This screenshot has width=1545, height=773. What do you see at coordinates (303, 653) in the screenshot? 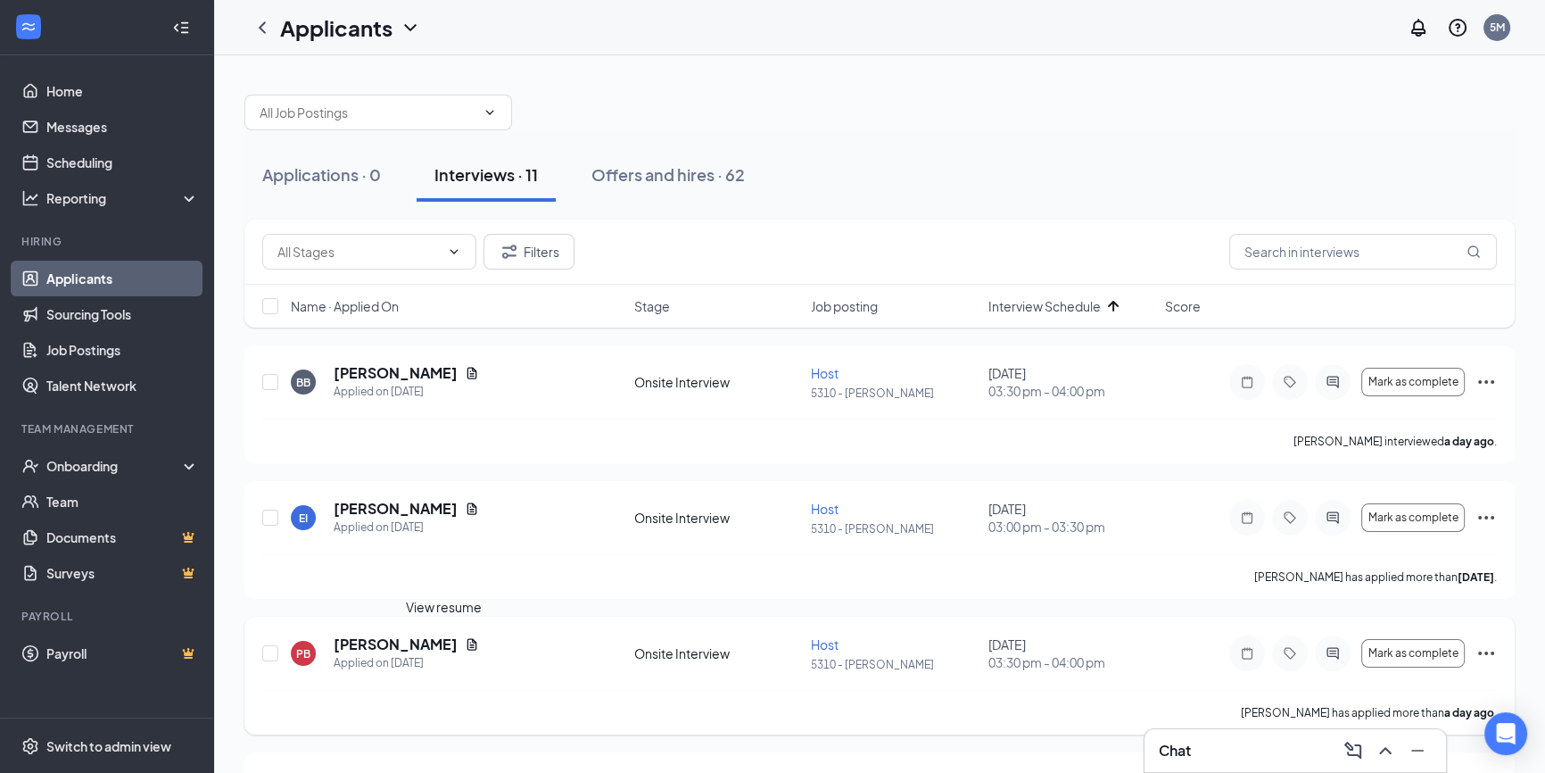
I see `div: PB` at bounding box center [303, 653].